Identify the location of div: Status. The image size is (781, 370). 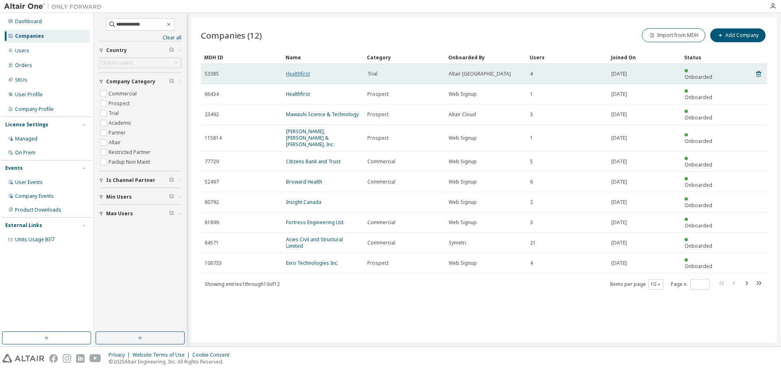
(701, 57).